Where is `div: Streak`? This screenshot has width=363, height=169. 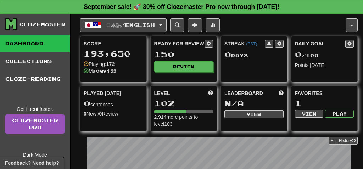 div: Streak is located at coordinates (244, 44).